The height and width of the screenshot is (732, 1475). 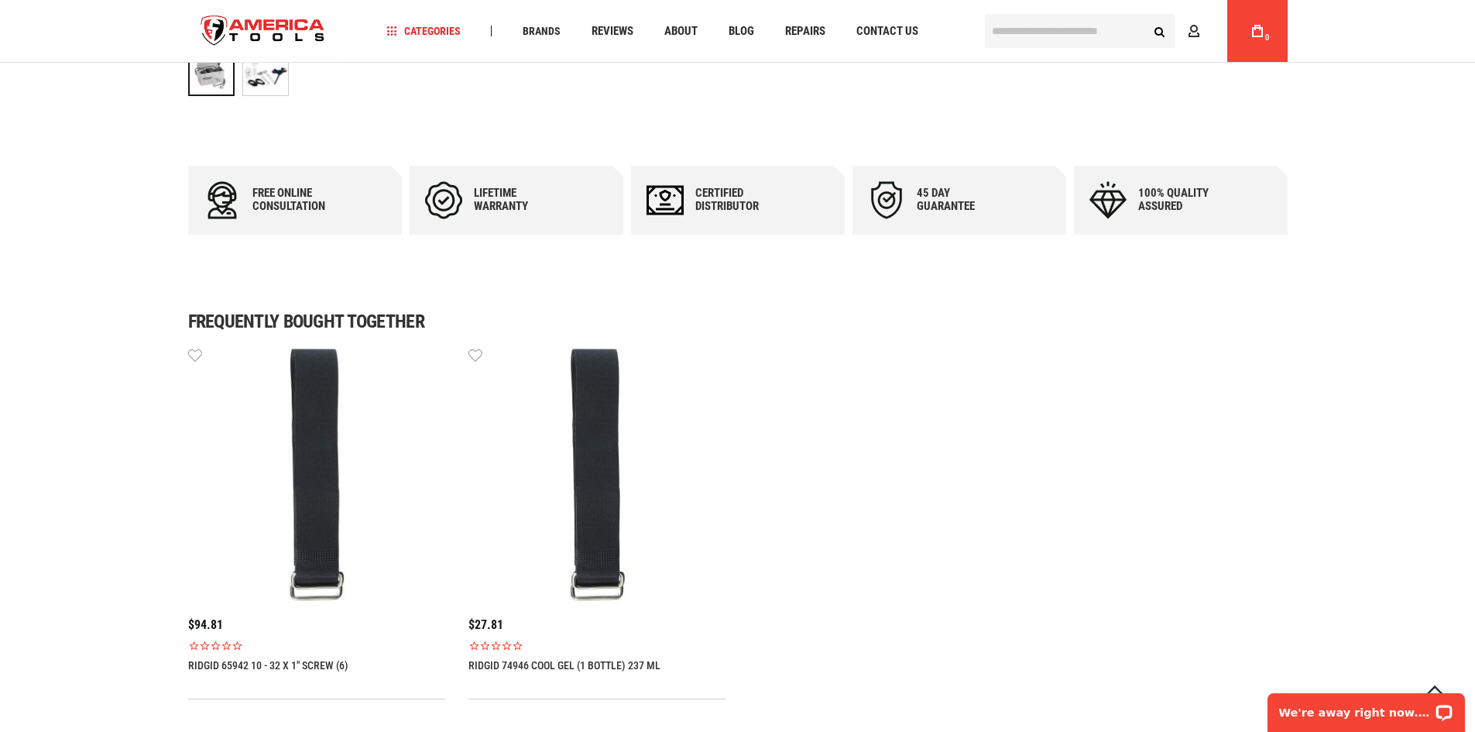 What do you see at coordinates (564, 665) in the screenshot?
I see `a: RIDGID 74946 COOL GEL (1 BOTTLE) 237 ML` at bounding box center [564, 665].